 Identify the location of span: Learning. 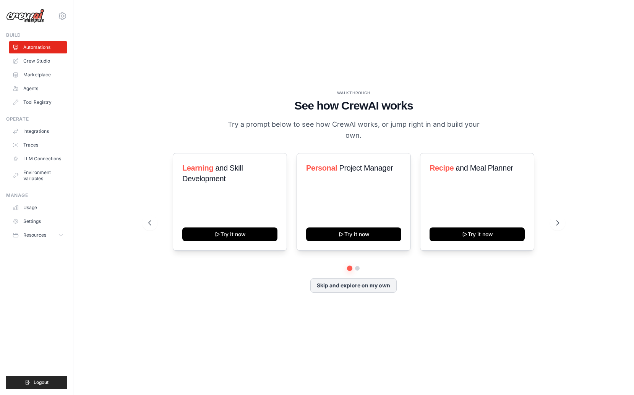
(197, 168).